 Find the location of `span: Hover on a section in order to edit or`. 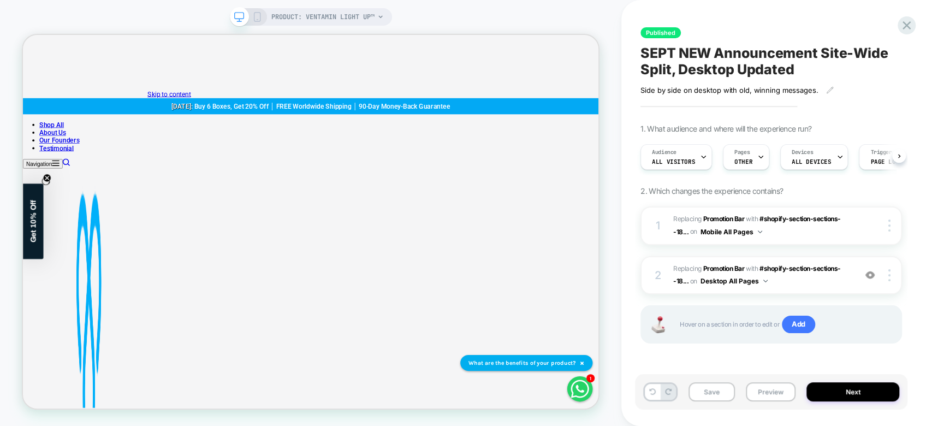

span: Hover on a section in order to edit or is located at coordinates (784, 324).